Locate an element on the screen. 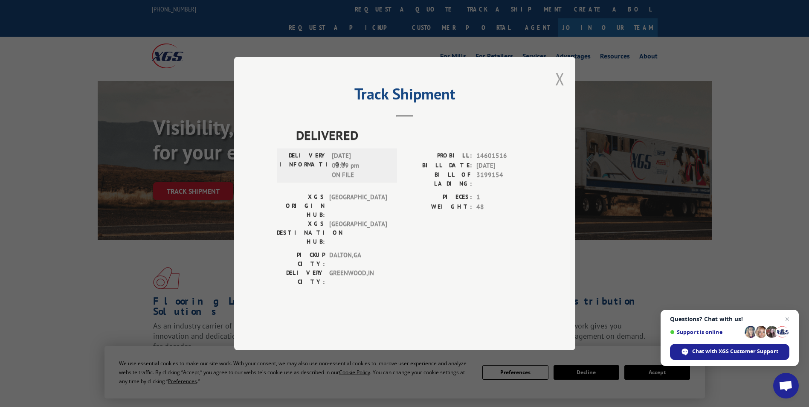 The height and width of the screenshot is (407, 809). span: Questions? Chat with us! is located at coordinates (730, 319).